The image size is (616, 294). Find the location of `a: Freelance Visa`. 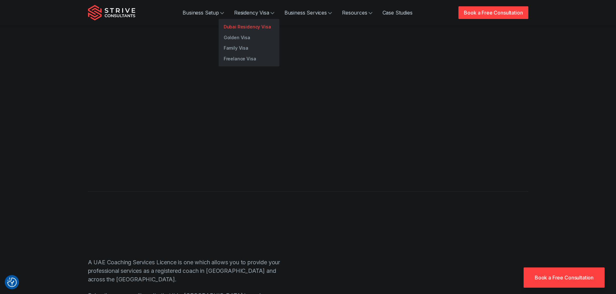

a: Freelance Visa is located at coordinates (249, 59).